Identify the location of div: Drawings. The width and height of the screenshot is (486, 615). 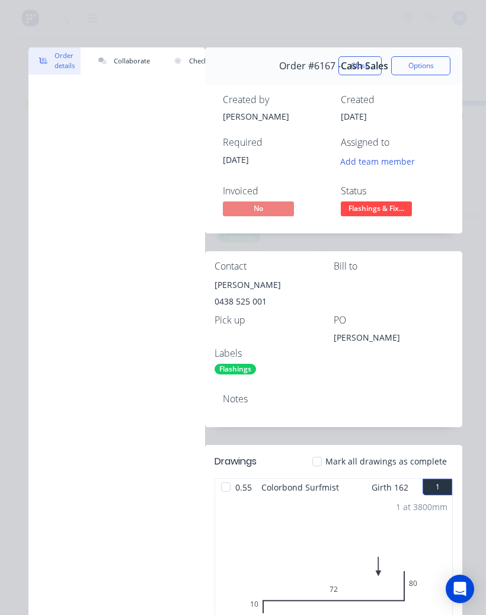
(235, 462).